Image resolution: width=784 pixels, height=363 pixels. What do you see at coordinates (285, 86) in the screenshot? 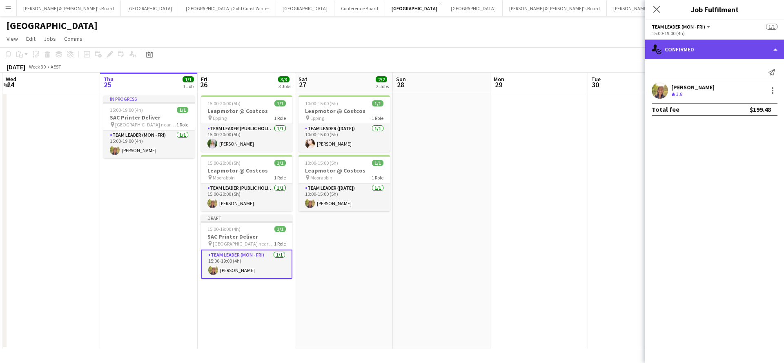
I see `div: 3 Jobs` at bounding box center [285, 86].